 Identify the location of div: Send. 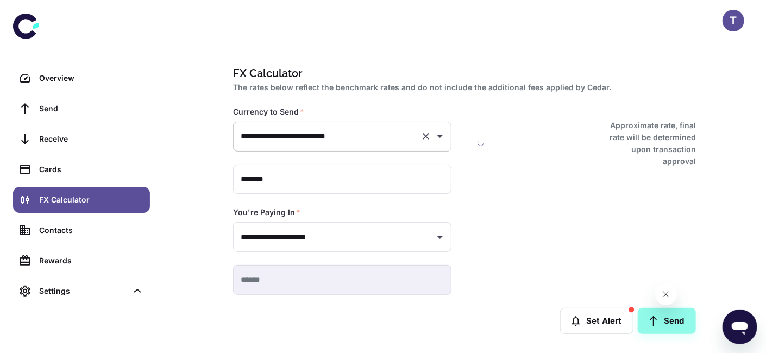
(91, 109).